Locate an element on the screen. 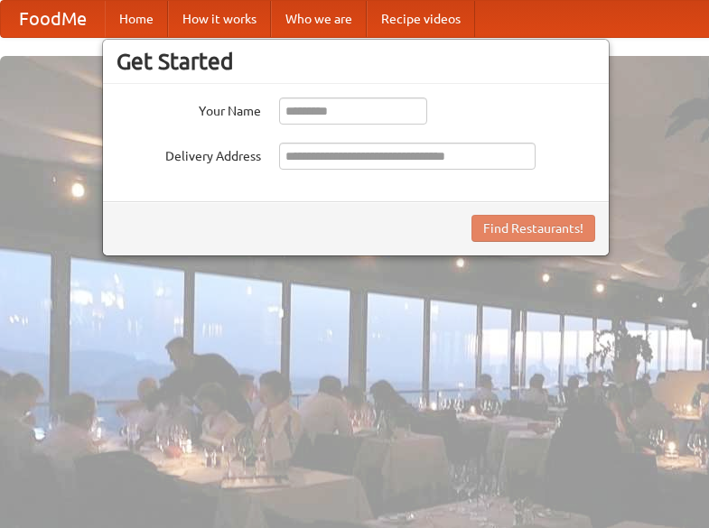 The image size is (709, 528). a: Who we are is located at coordinates (319, 19).